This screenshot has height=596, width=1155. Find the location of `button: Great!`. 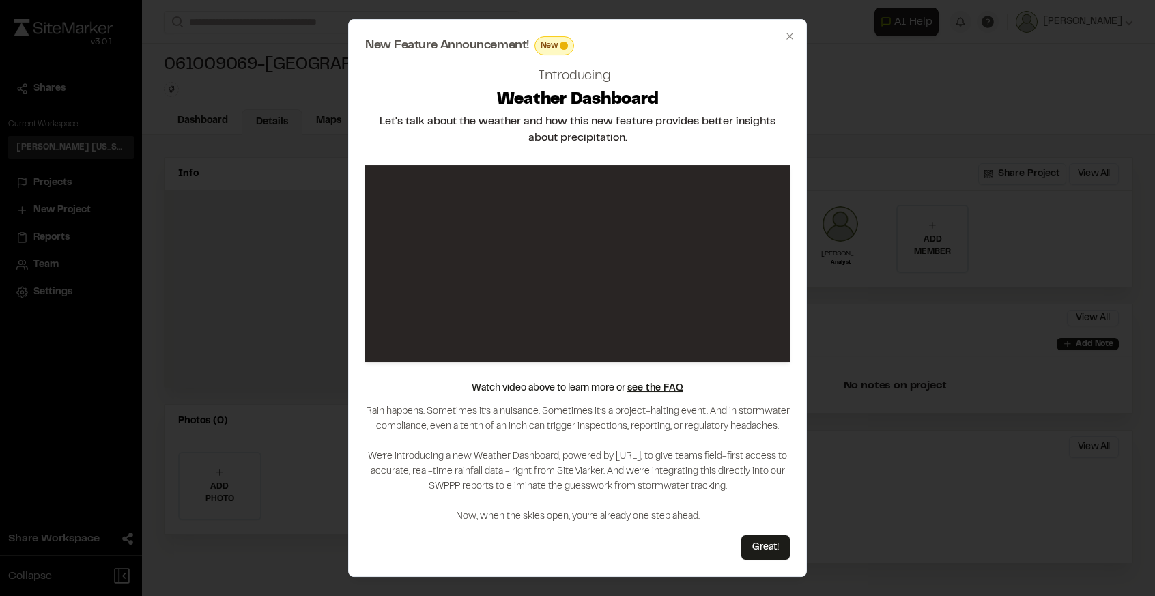

button: Great! is located at coordinates (765, 547).